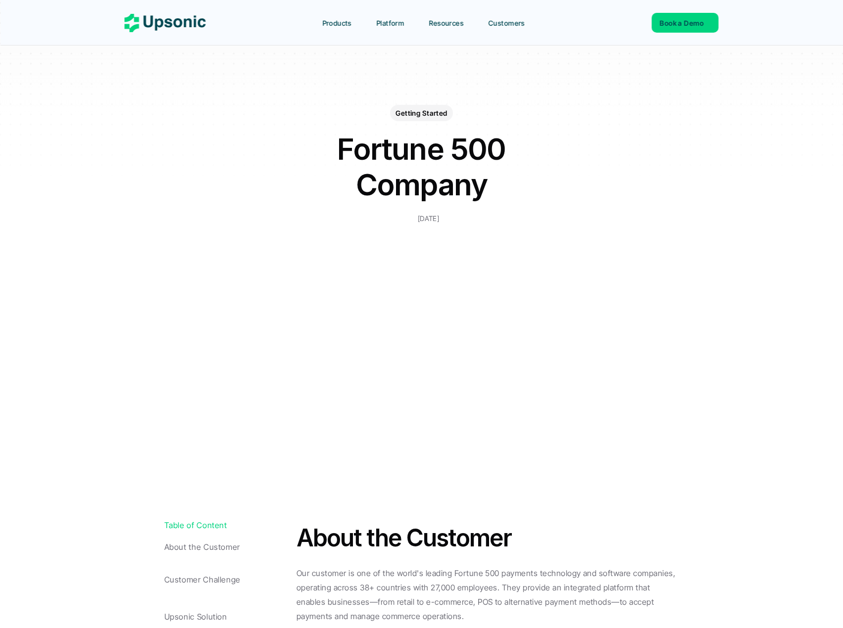  I want to click on a: Customer Challenge, so click(228, 581).